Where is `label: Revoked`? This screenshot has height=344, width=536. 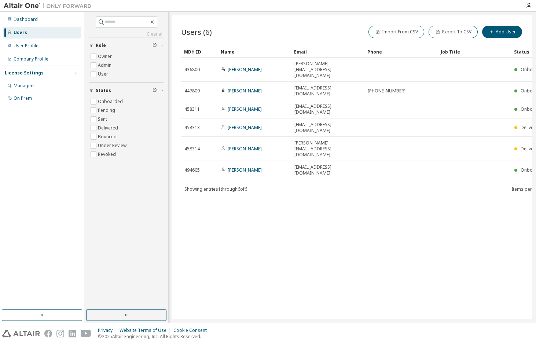
label: Revoked is located at coordinates (107, 154).